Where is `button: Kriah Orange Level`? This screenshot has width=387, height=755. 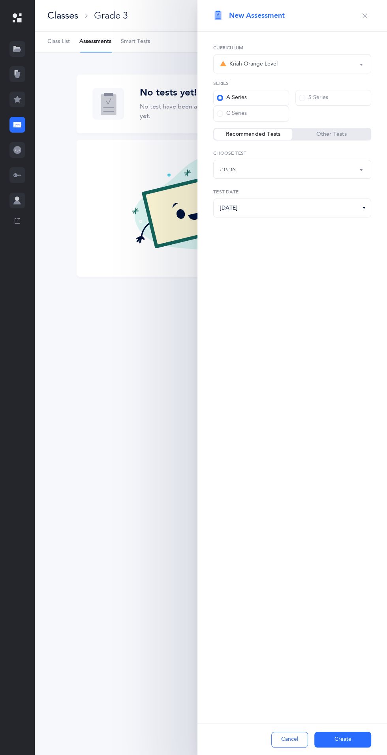
button: Kriah Orange Level is located at coordinates (292, 64).